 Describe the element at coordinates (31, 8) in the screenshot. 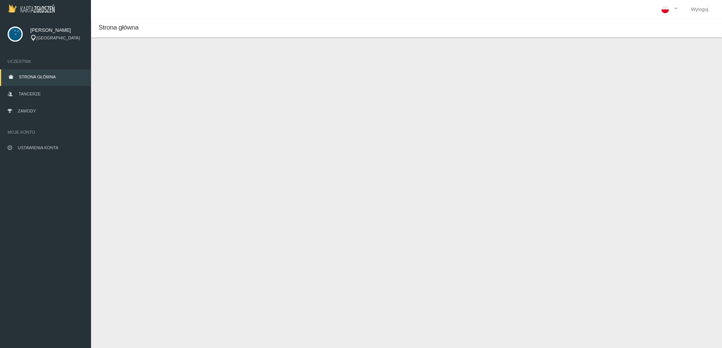

I see `img: Logo` at that location.